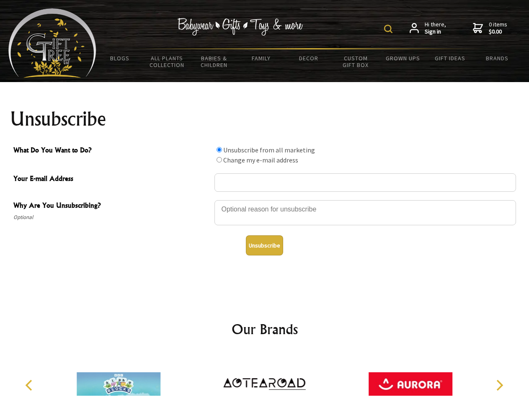 This screenshot has width=529, height=402. Describe the element at coordinates (52, 43) in the screenshot. I see `img: Babyware - Gifts - Toys and more...` at that location.